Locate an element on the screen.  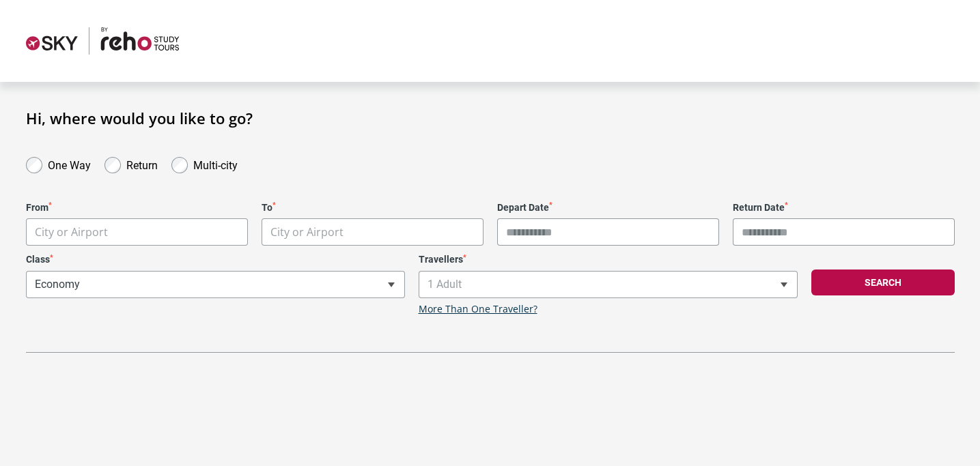
h1: Hi, where would you like to go? is located at coordinates (490, 118).